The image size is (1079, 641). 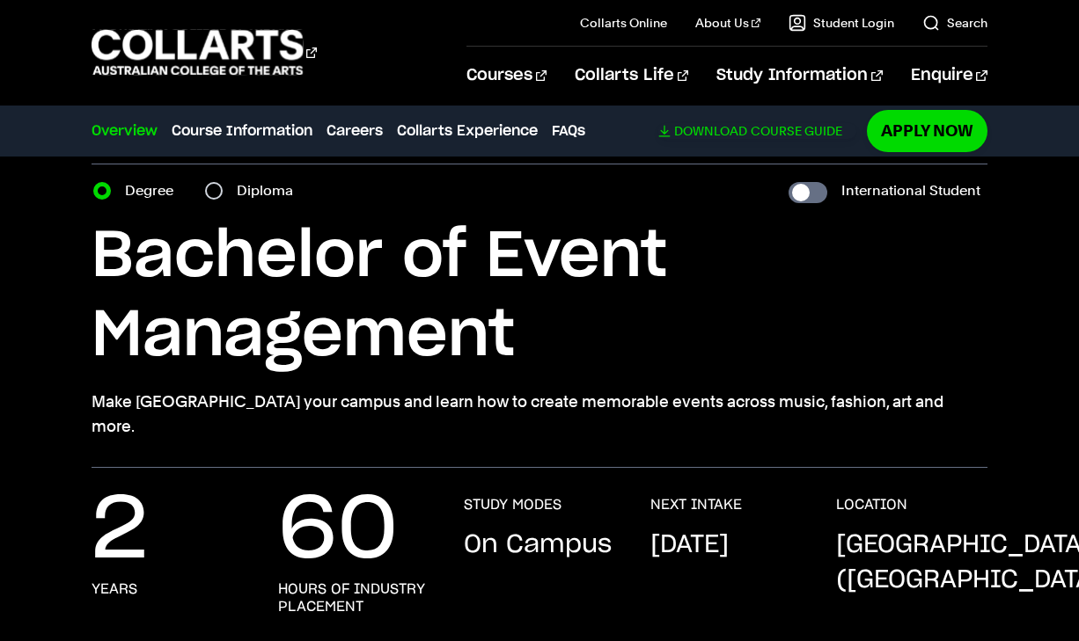 What do you see at coordinates (841, 23) in the screenshot?
I see `a: Student Login` at bounding box center [841, 23].